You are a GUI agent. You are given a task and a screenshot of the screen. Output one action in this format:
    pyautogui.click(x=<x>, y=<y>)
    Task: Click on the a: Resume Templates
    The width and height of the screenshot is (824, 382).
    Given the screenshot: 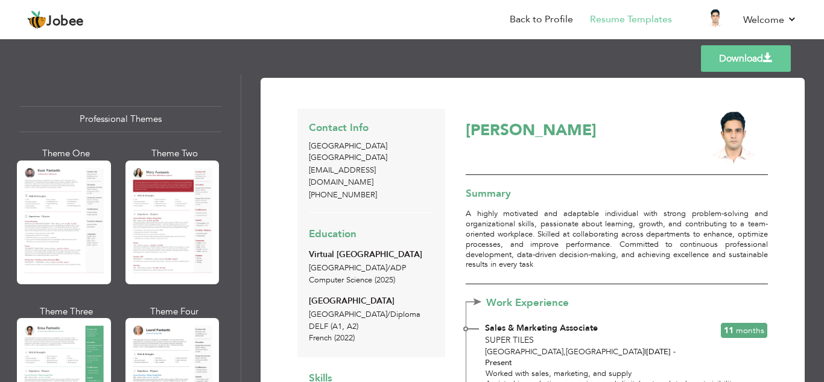 What is the action you would take?
    pyautogui.click(x=631, y=19)
    